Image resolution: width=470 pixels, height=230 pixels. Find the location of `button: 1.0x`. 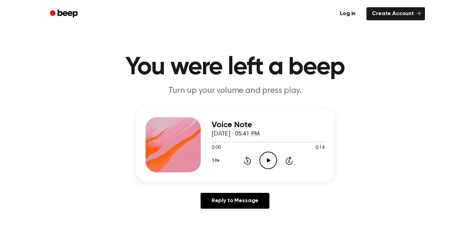

button: 1.0x is located at coordinates (217, 161).